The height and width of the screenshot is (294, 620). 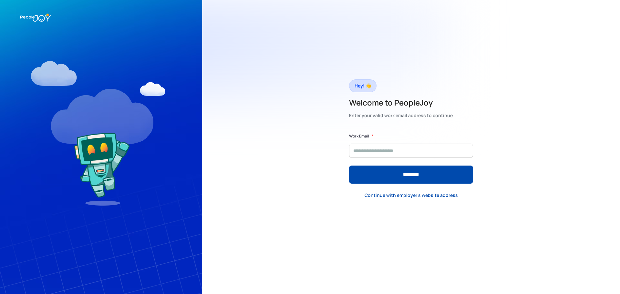 I want to click on div: Continue with employer's website address, so click(x=411, y=195).